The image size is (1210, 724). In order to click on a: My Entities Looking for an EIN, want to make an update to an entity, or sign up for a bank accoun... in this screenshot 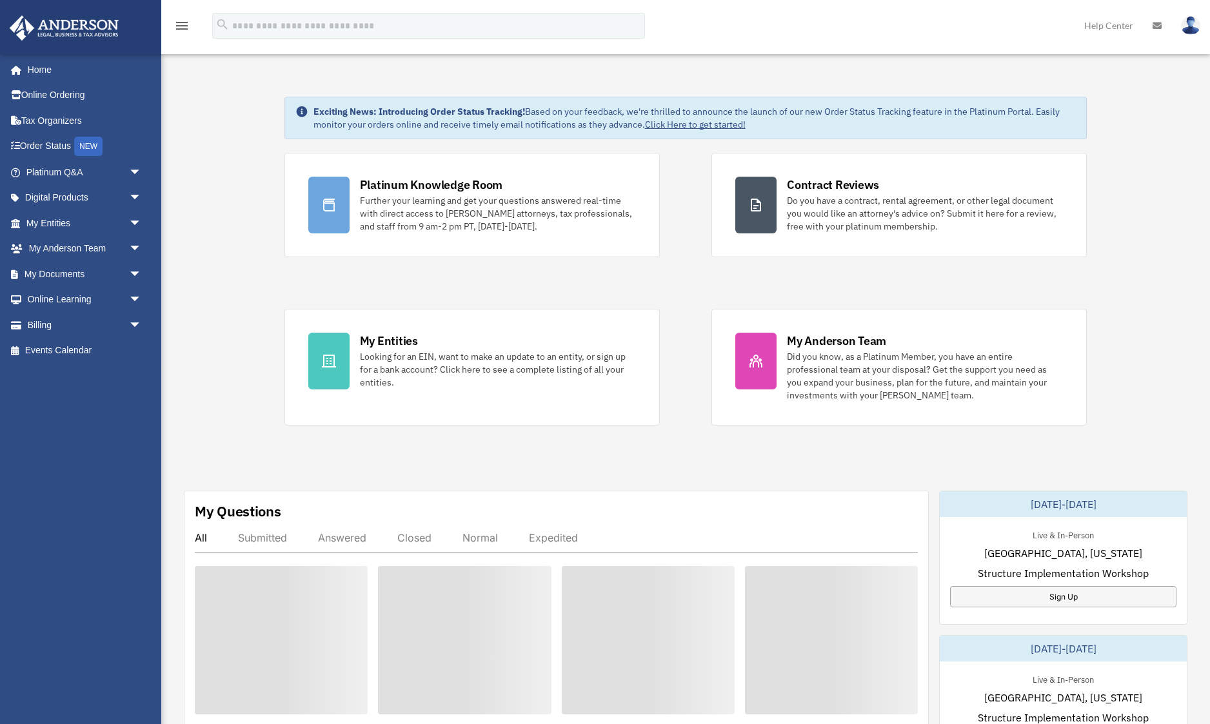, I will do `click(472, 367)`.